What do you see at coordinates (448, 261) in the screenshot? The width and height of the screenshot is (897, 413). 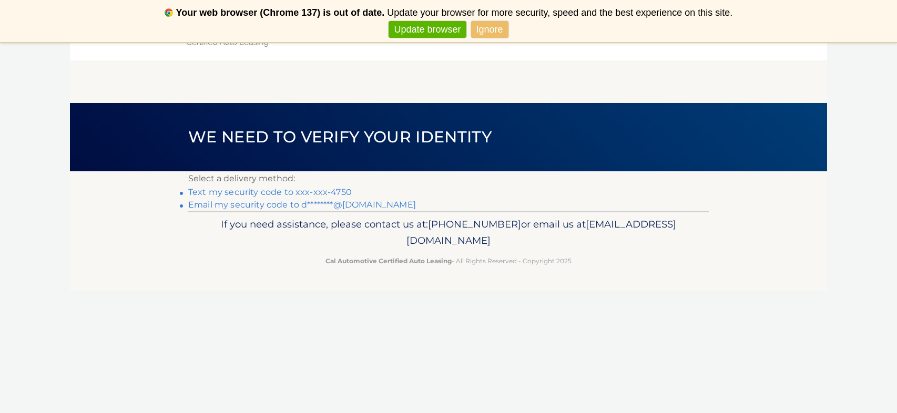 I see `p: - All Rights Reserved - Copyright 2025` at bounding box center [448, 261].